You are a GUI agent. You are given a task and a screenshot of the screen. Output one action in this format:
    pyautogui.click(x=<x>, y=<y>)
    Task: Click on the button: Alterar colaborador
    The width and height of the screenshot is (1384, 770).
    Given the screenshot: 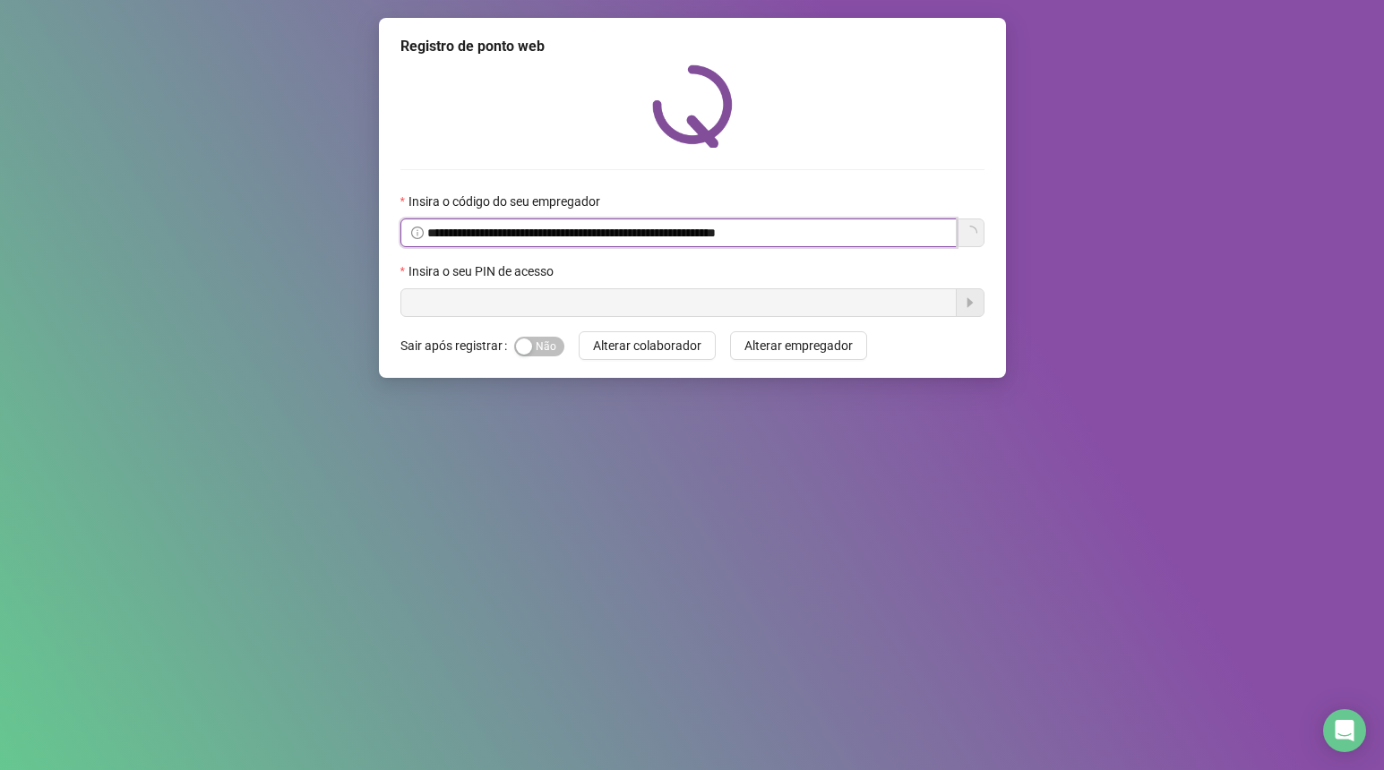 What is the action you would take?
    pyautogui.click(x=647, y=346)
    